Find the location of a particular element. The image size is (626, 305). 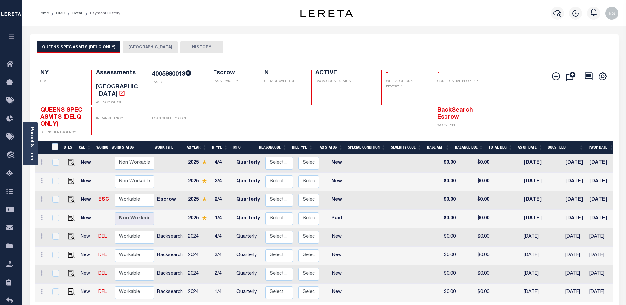

th: RType: activate to sort column ascending is located at coordinates (220, 147).